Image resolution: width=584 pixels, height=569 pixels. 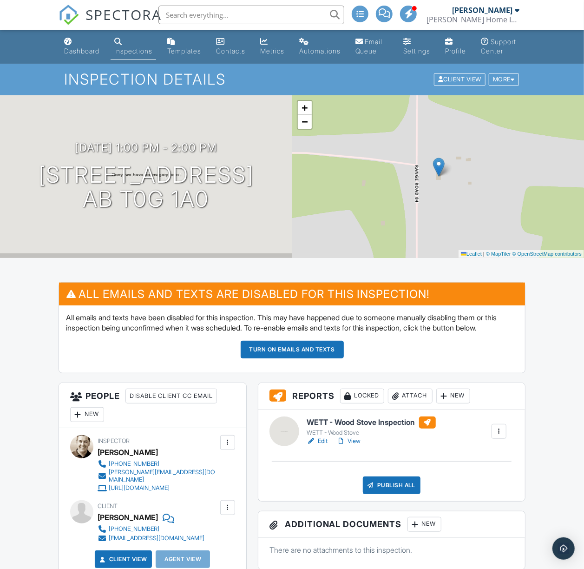 What do you see at coordinates (292, 323) in the screenshot?
I see `p: All emails and texts have been disabled for this inspection. This may have happened due to someon...` at bounding box center [292, 323].